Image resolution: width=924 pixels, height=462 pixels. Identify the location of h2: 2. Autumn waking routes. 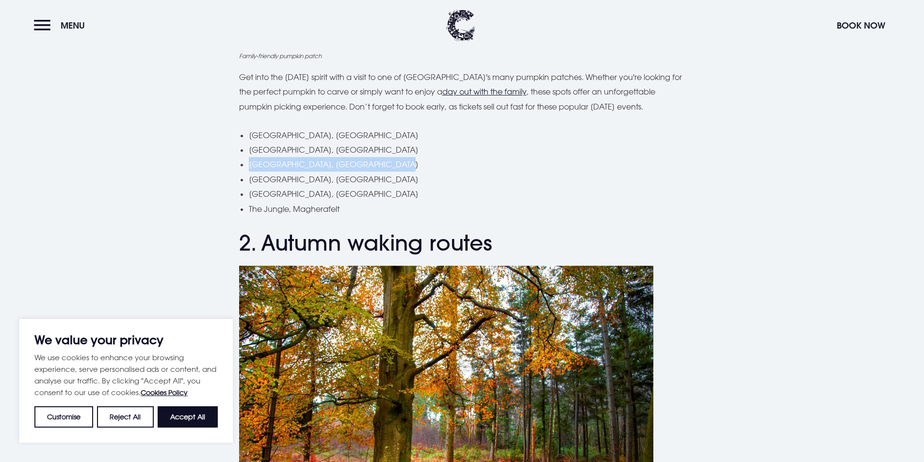
(462, 243).